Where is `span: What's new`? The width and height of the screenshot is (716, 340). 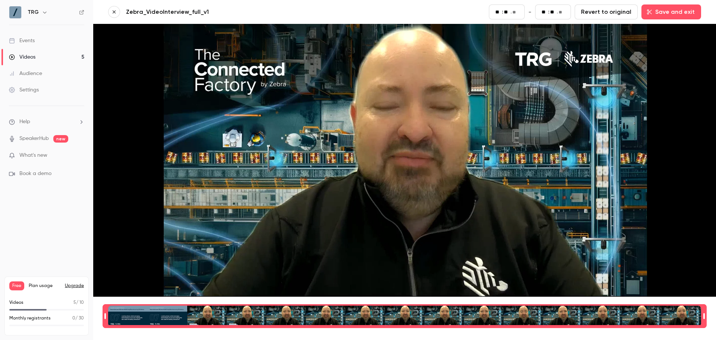 span: What's new is located at coordinates (33, 155).